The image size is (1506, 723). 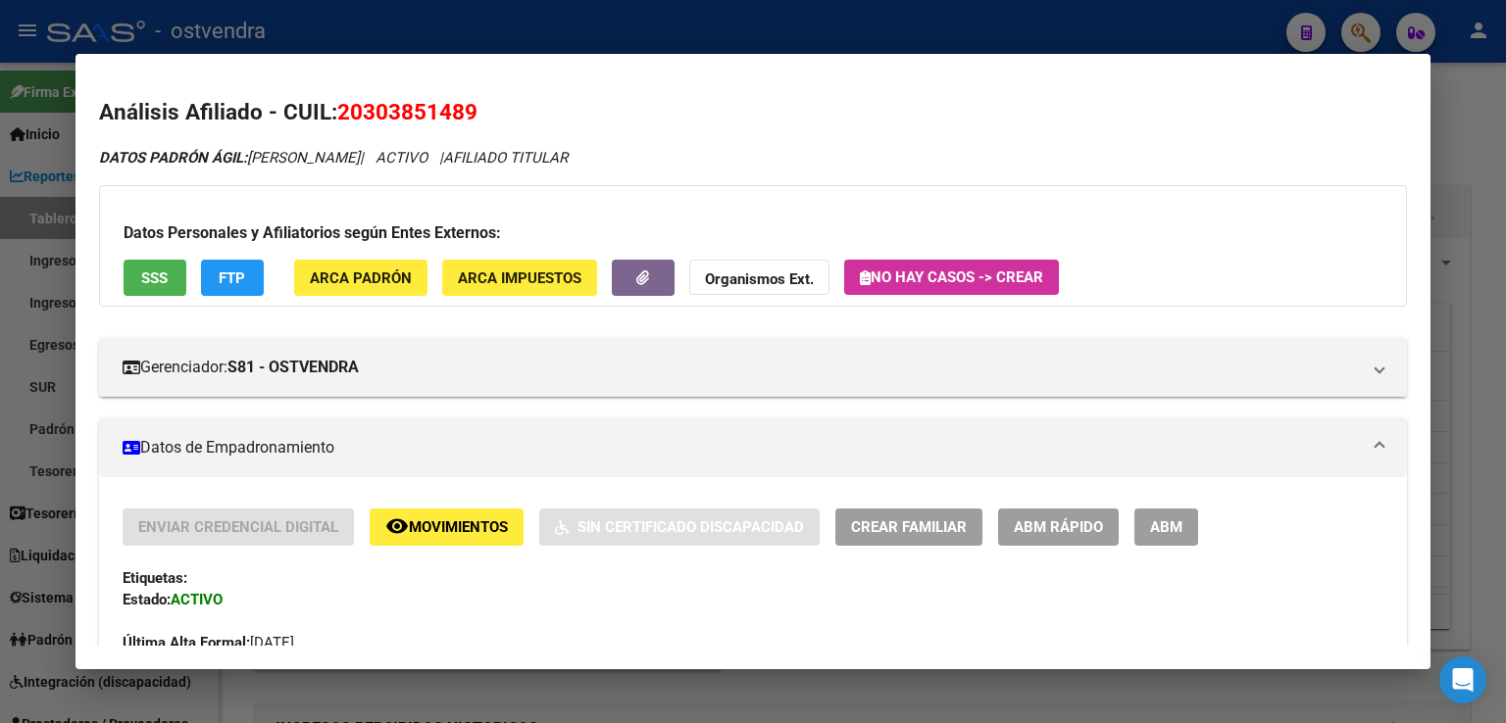 What do you see at coordinates (759, 279) in the screenshot?
I see `strong: Organismos Ext.` at bounding box center [759, 279].